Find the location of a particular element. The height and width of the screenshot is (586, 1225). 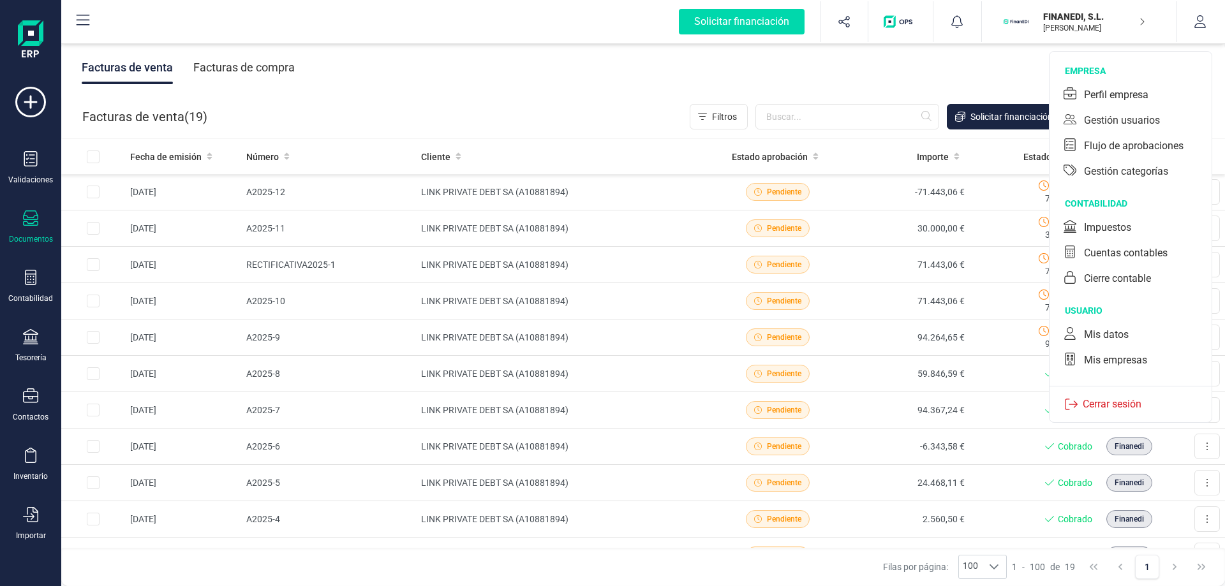

div: Filas por página: is located at coordinates (945, 567).